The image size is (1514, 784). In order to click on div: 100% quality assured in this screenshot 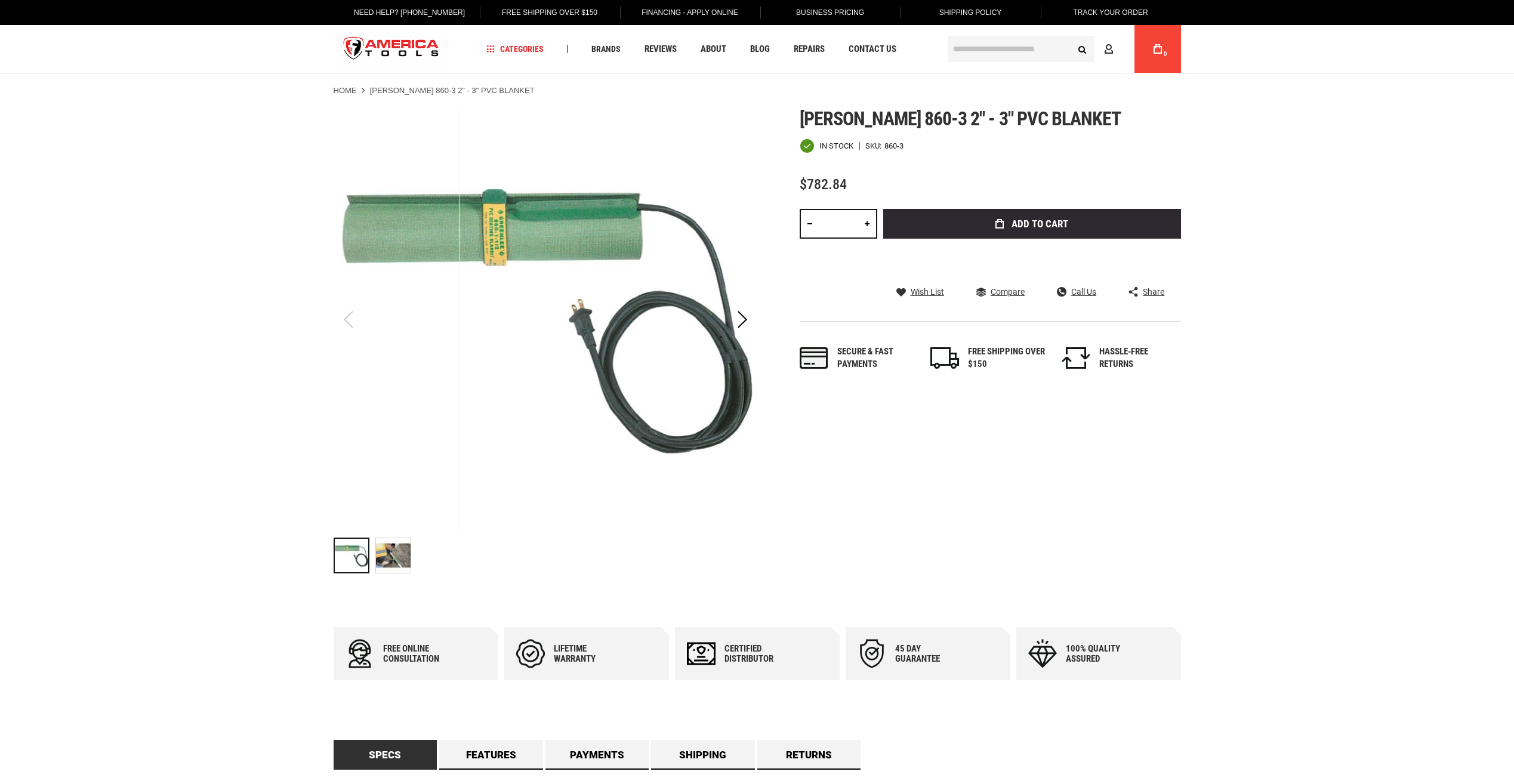, I will do `click(1102, 653)`.